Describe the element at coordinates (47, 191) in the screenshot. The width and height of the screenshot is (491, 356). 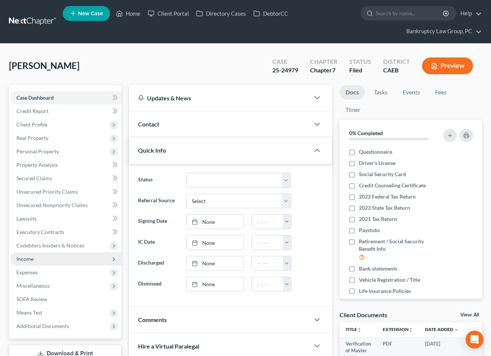
I see `span: Unsecured Priority Claims` at that location.